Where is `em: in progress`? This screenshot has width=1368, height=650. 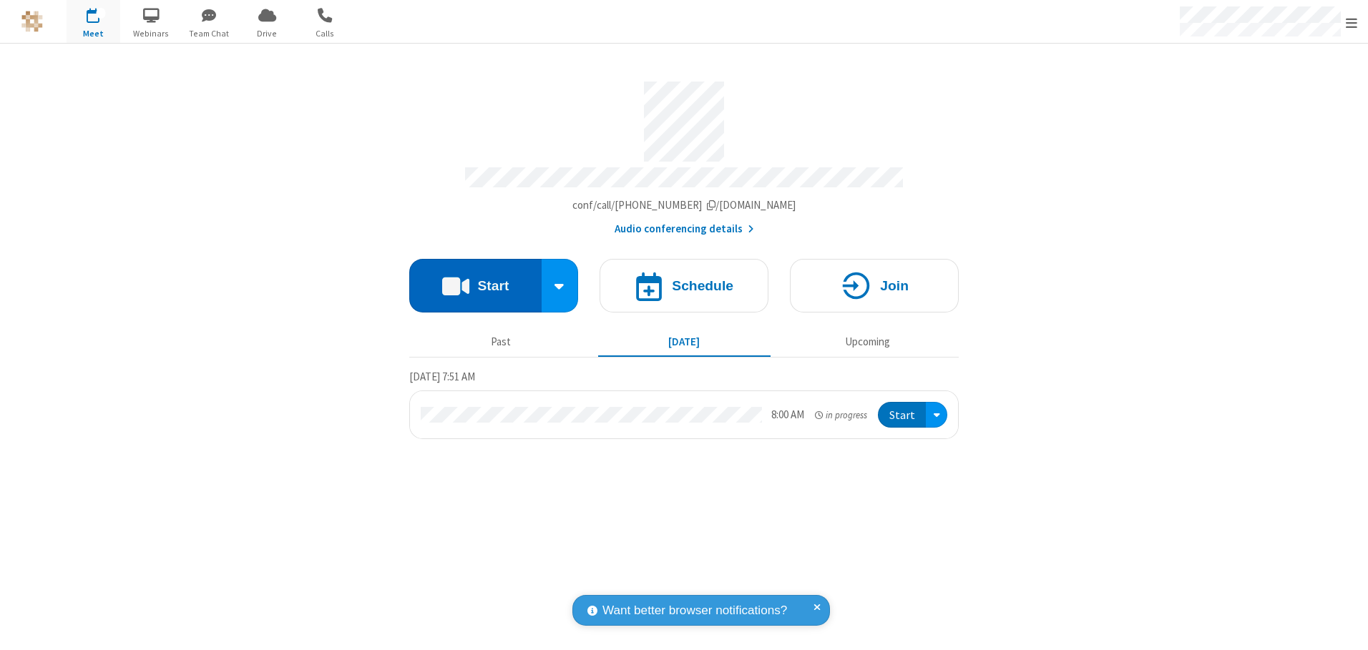 em: in progress is located at coordinates (841, 415).